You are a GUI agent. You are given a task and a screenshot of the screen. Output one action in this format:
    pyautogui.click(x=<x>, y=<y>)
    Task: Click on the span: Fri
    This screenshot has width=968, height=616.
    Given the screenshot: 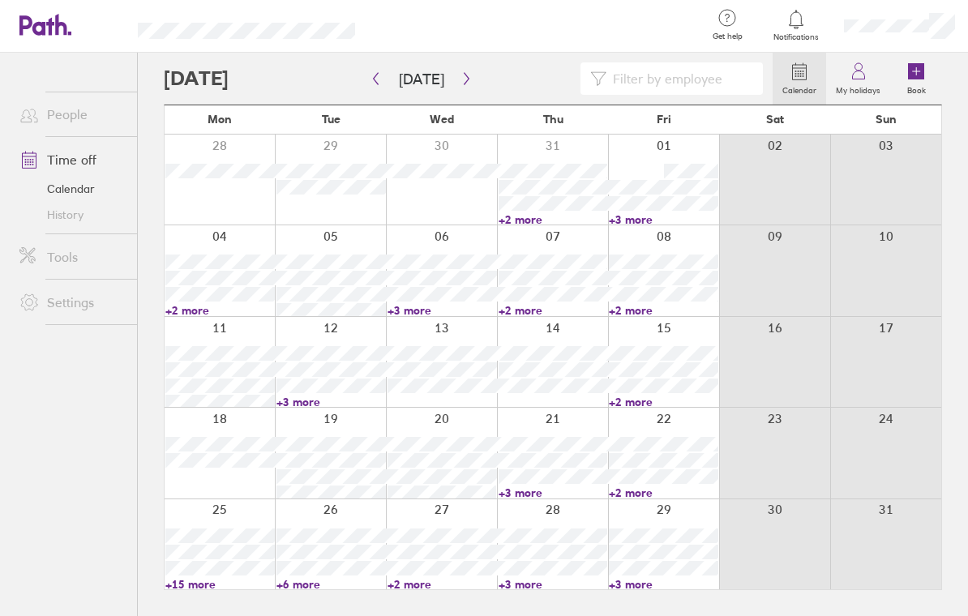 What is the action you would take?
    pyautogui.click(x=664, y=119)
    